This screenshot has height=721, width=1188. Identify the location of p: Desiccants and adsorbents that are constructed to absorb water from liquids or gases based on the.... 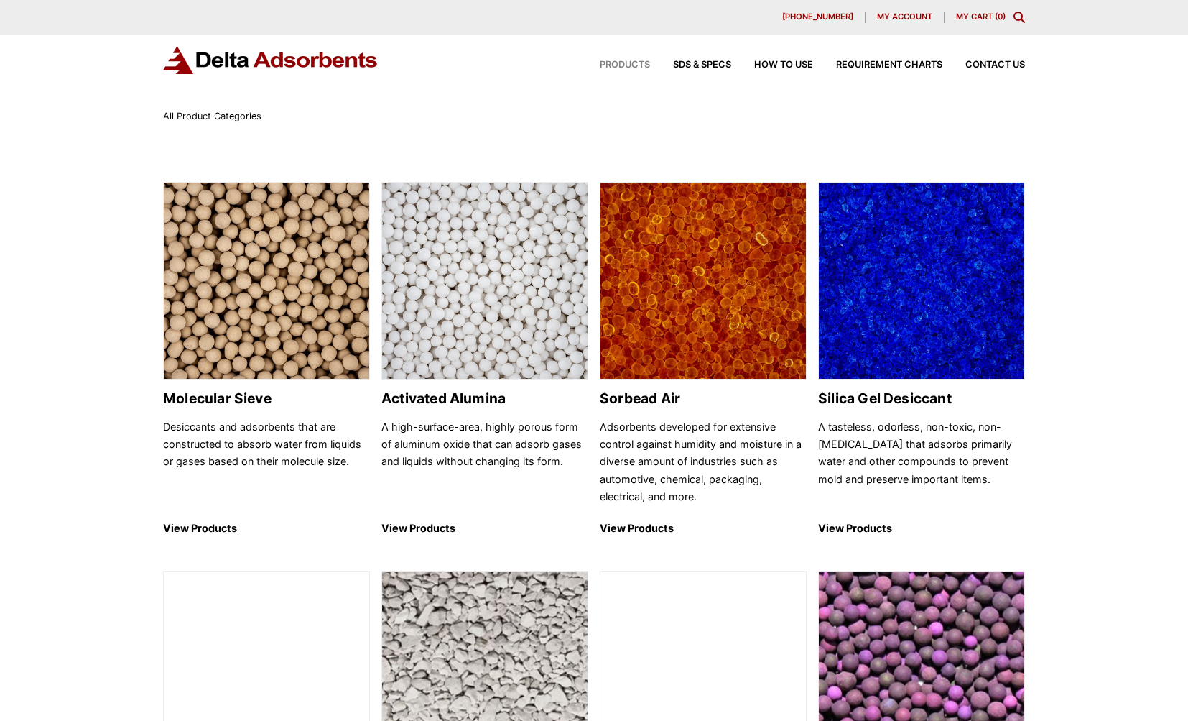
(267, 462).